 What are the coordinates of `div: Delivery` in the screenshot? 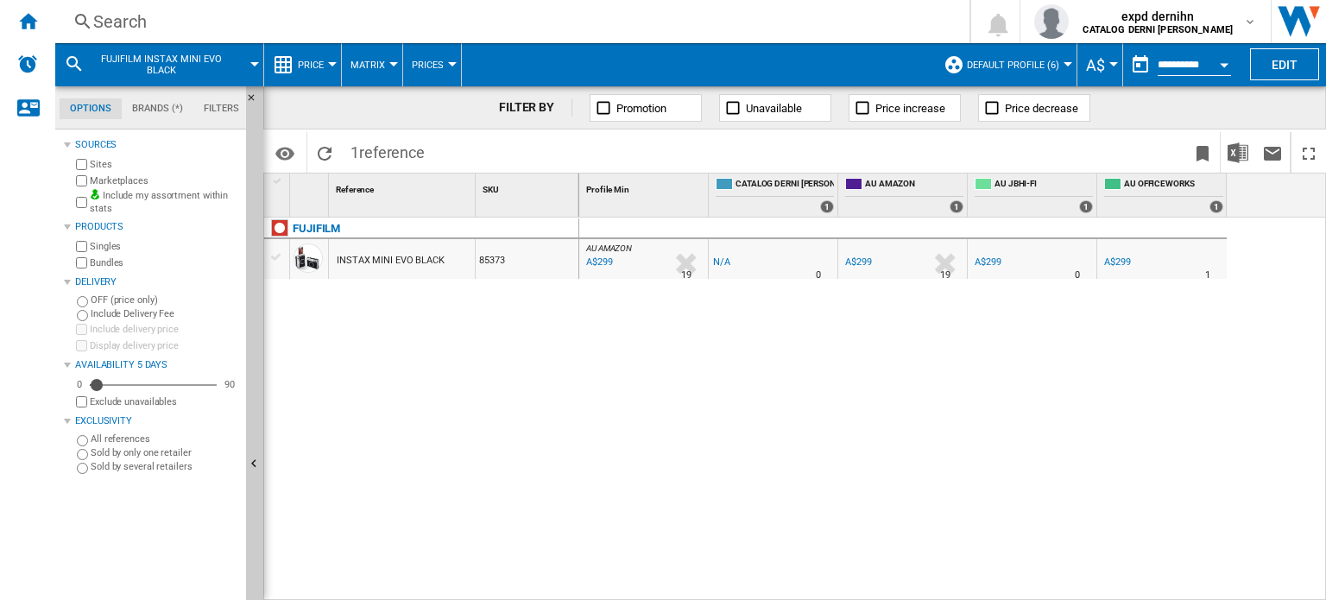 It's located at (157, 282).